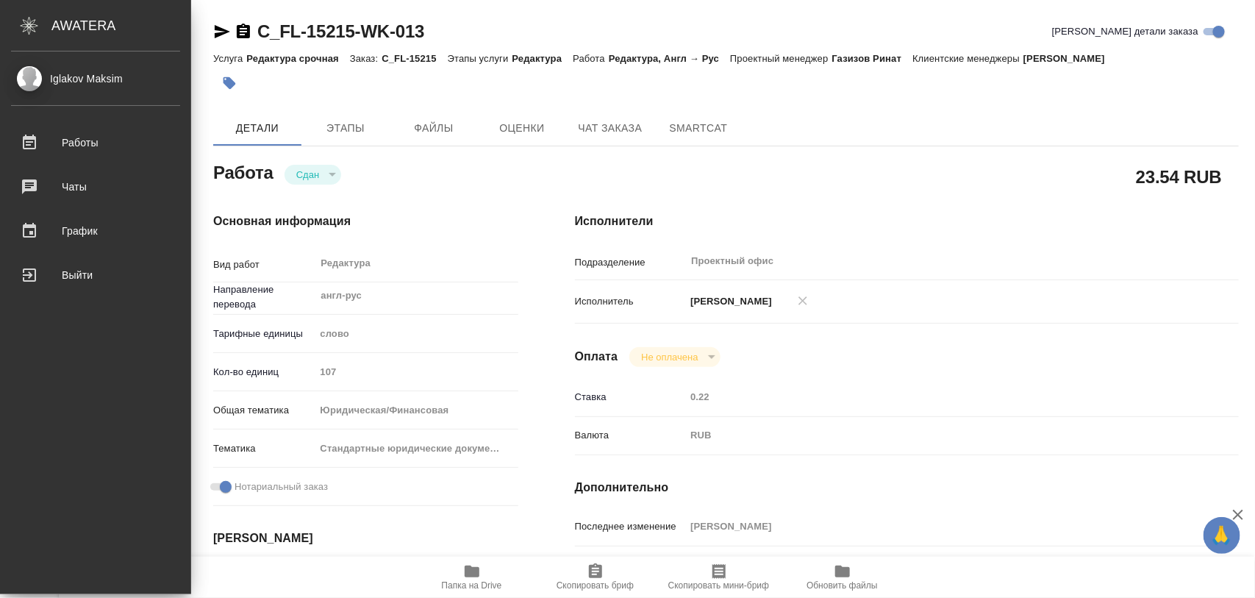  I want to click on button: Сдан, so click(307, 174).